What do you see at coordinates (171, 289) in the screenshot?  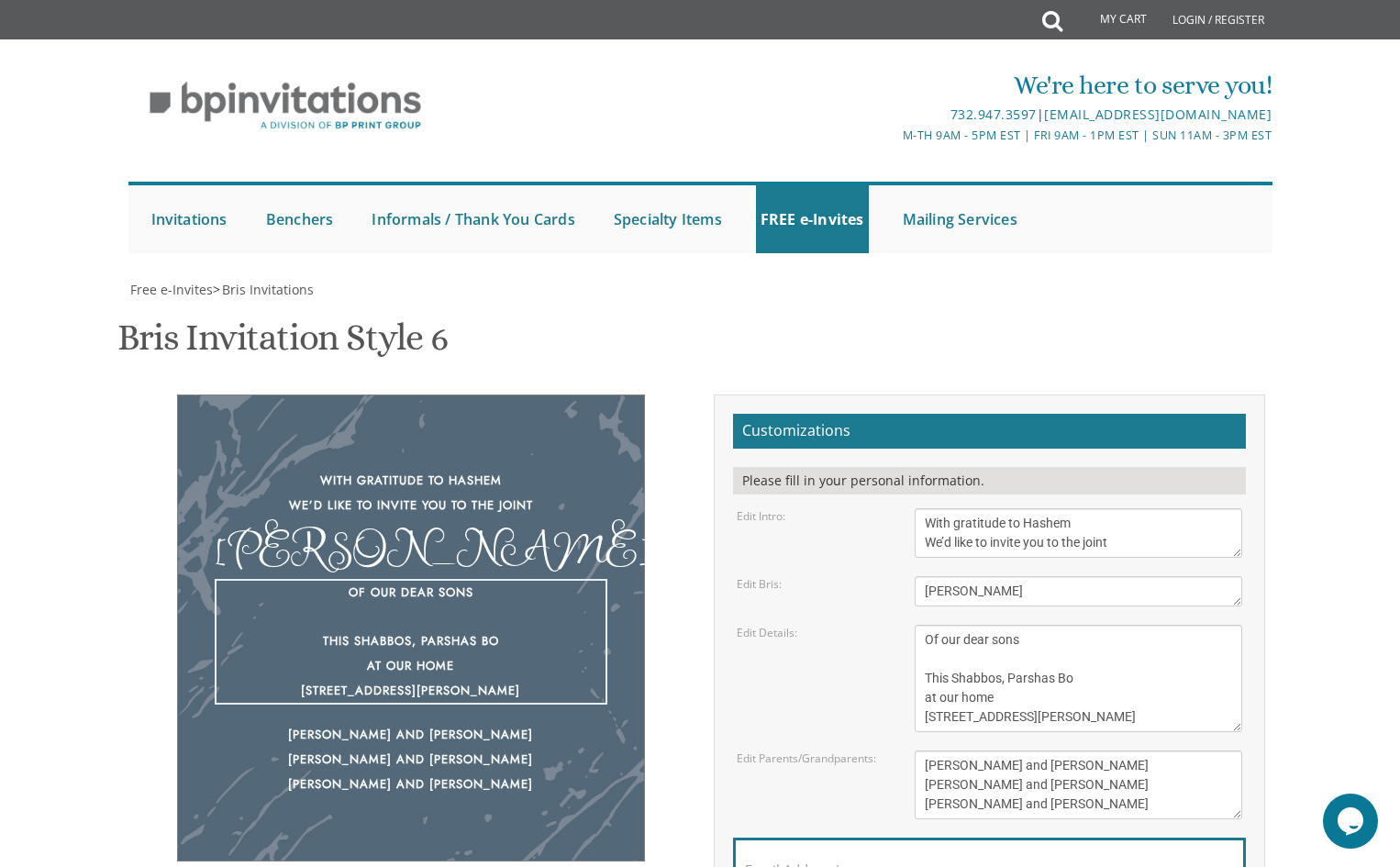 I see `a: Free e-Invites` at bounding box center [171, 289].